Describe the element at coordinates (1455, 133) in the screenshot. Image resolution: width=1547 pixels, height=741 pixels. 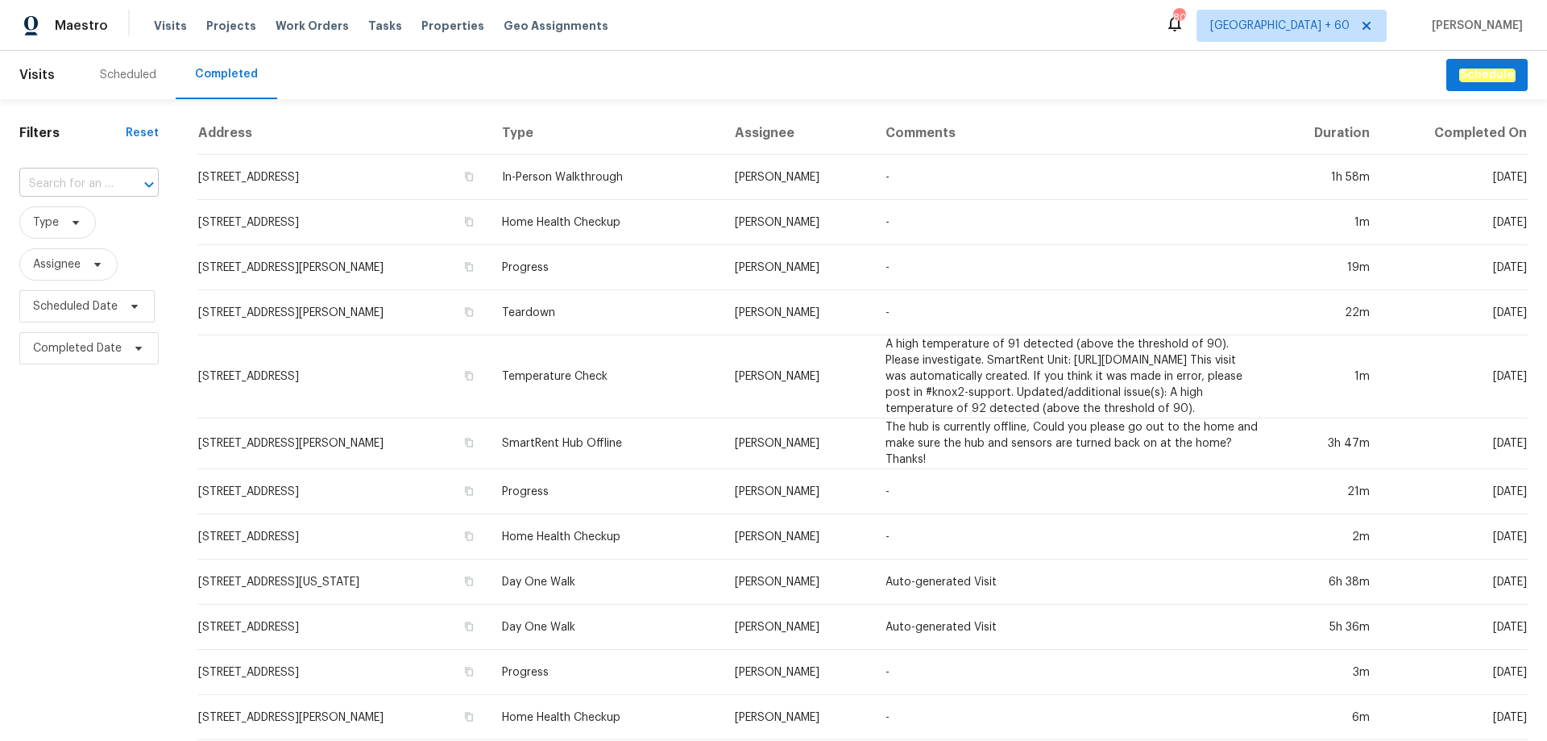
I see `th: Completed On` at that location.